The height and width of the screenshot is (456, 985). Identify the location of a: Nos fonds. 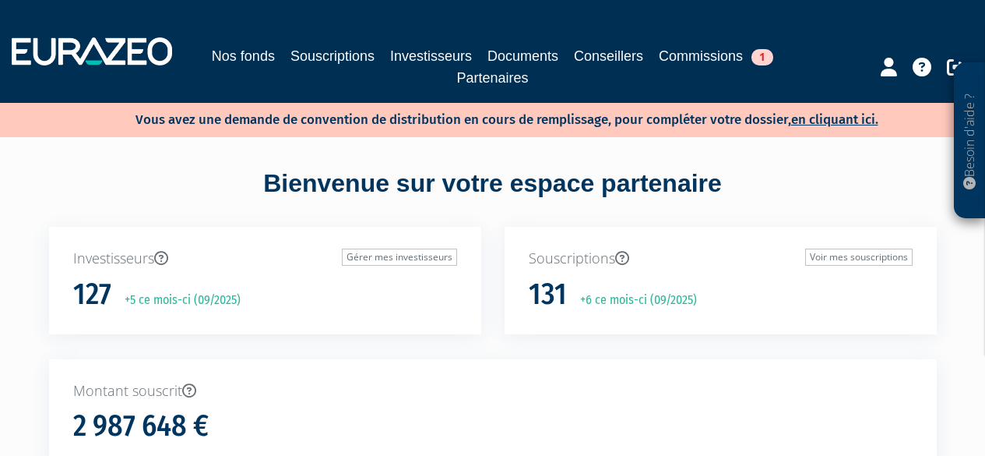
(243, 56).